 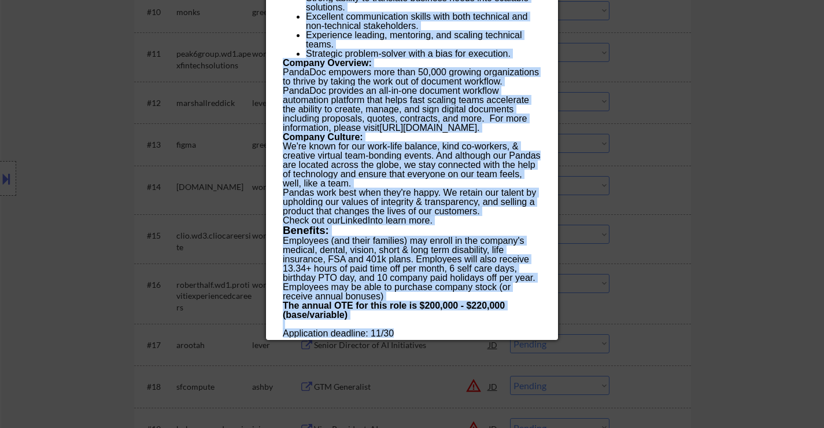 I want to click on span: We're known for our work-life balance, kind co-workers, & creative virtual team-bonding events. A..., so click(x=412, y=164).